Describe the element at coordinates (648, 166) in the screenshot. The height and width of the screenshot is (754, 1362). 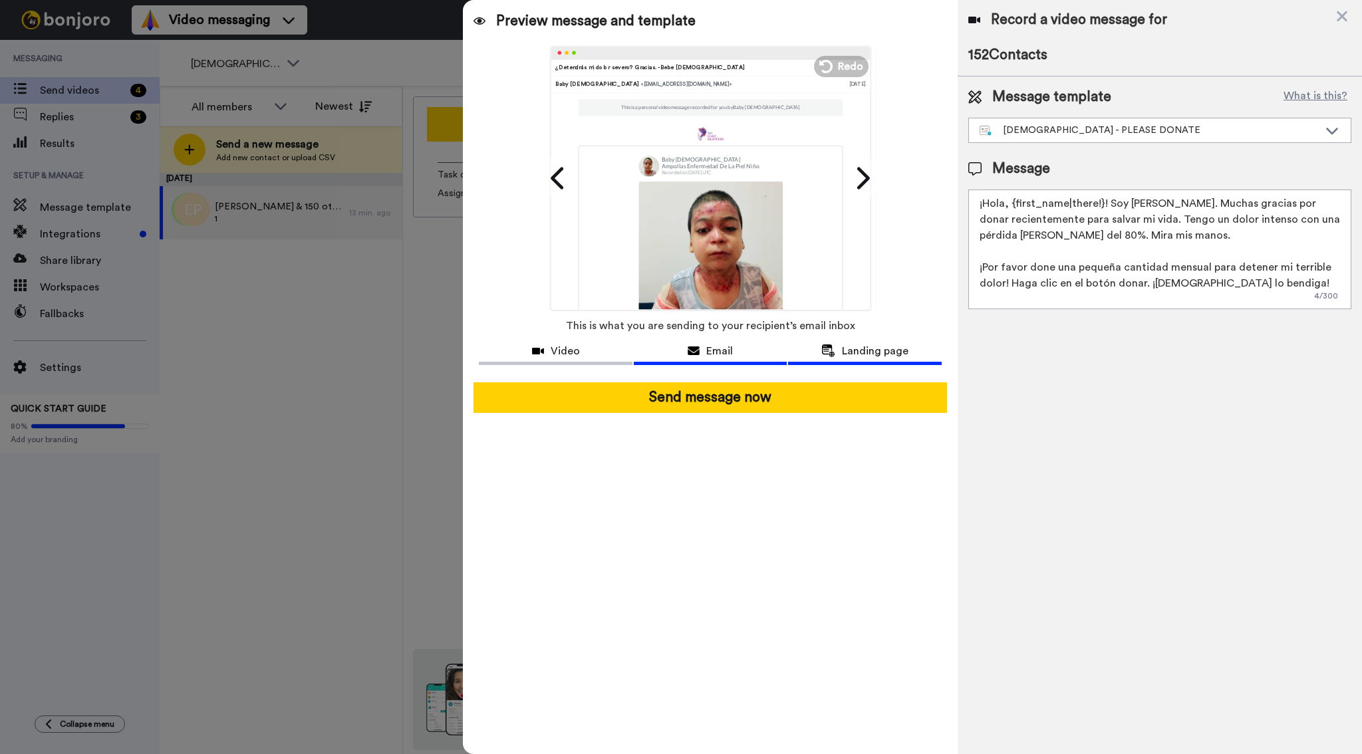
I see `img: f5f3fe4f-1f40-4975-b78e-247d5133f366-1697462370.jpg` at that location.